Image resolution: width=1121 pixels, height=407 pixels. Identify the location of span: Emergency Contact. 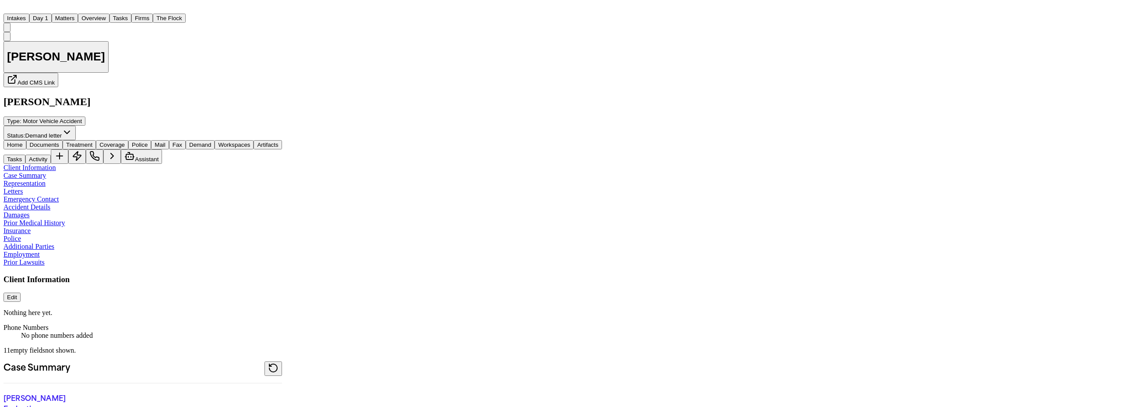
(31, 199).